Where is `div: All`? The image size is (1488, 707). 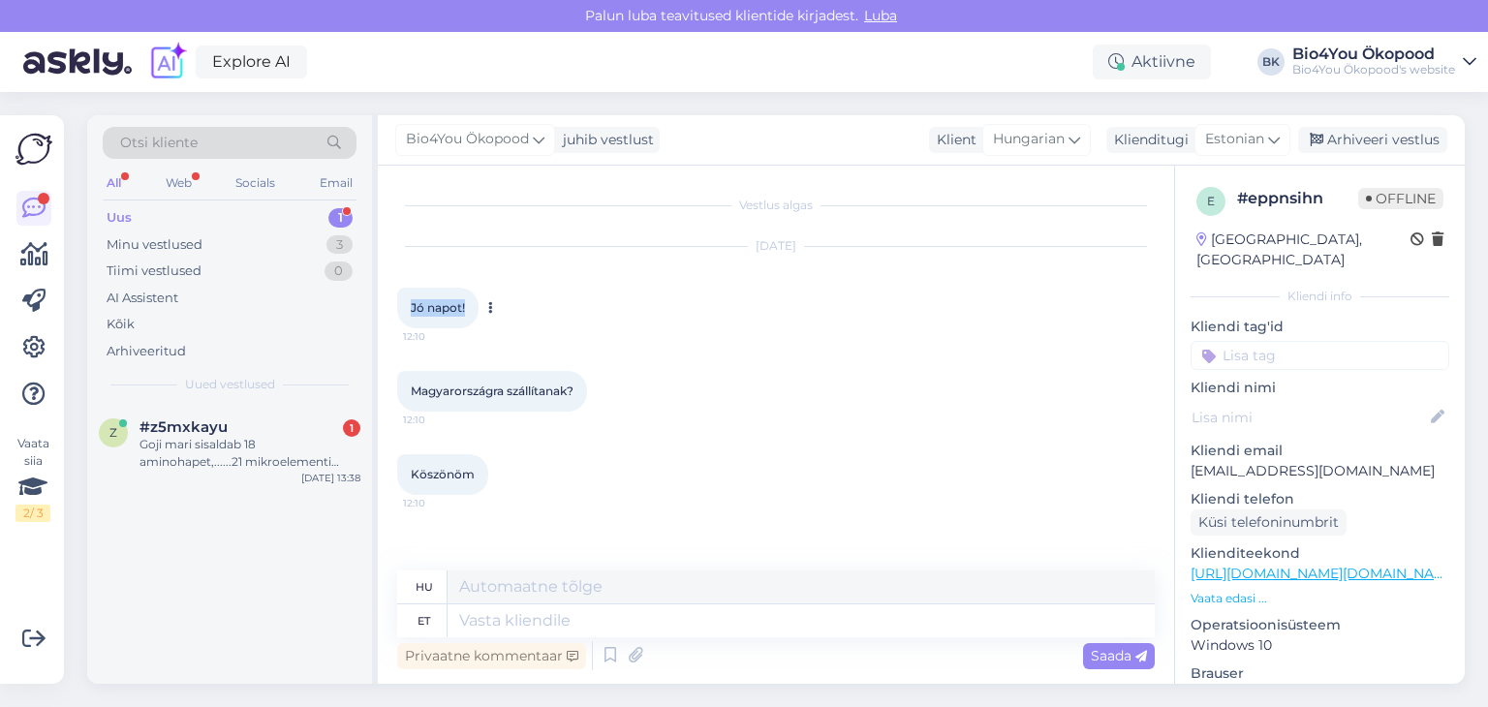
div: All is located at coordinates (113, 183).